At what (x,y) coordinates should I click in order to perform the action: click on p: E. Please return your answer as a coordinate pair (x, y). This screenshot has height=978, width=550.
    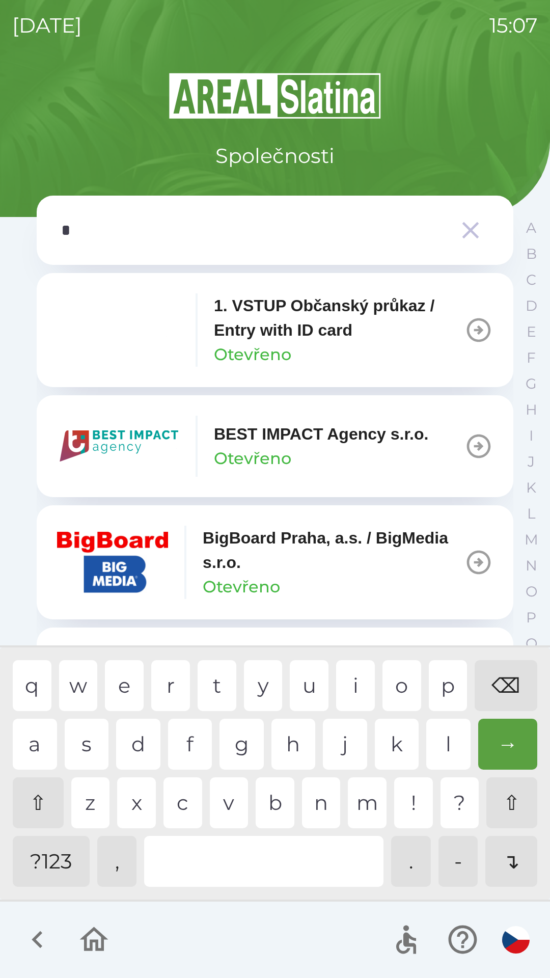
    Looking at the image, I should click on (531, 332).